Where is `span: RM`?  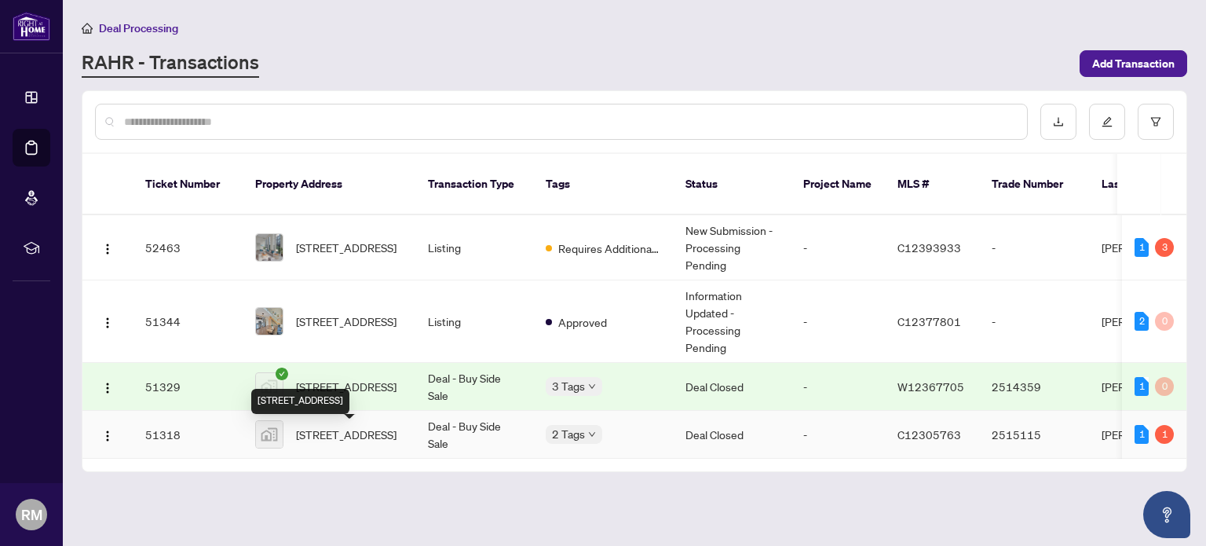 span: RM is located at coordinates (31, 514).